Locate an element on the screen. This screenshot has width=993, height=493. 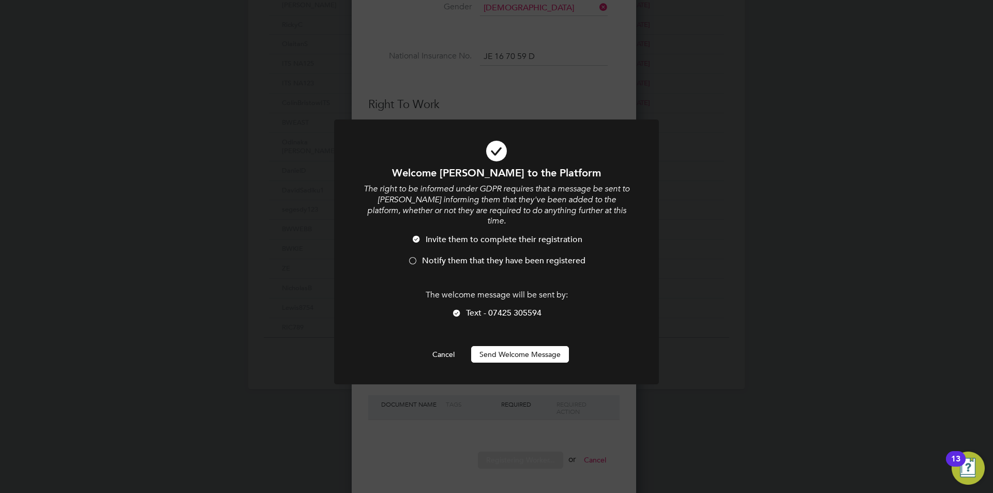
button: Send Welcome Message is located at coordinates (520, 354).